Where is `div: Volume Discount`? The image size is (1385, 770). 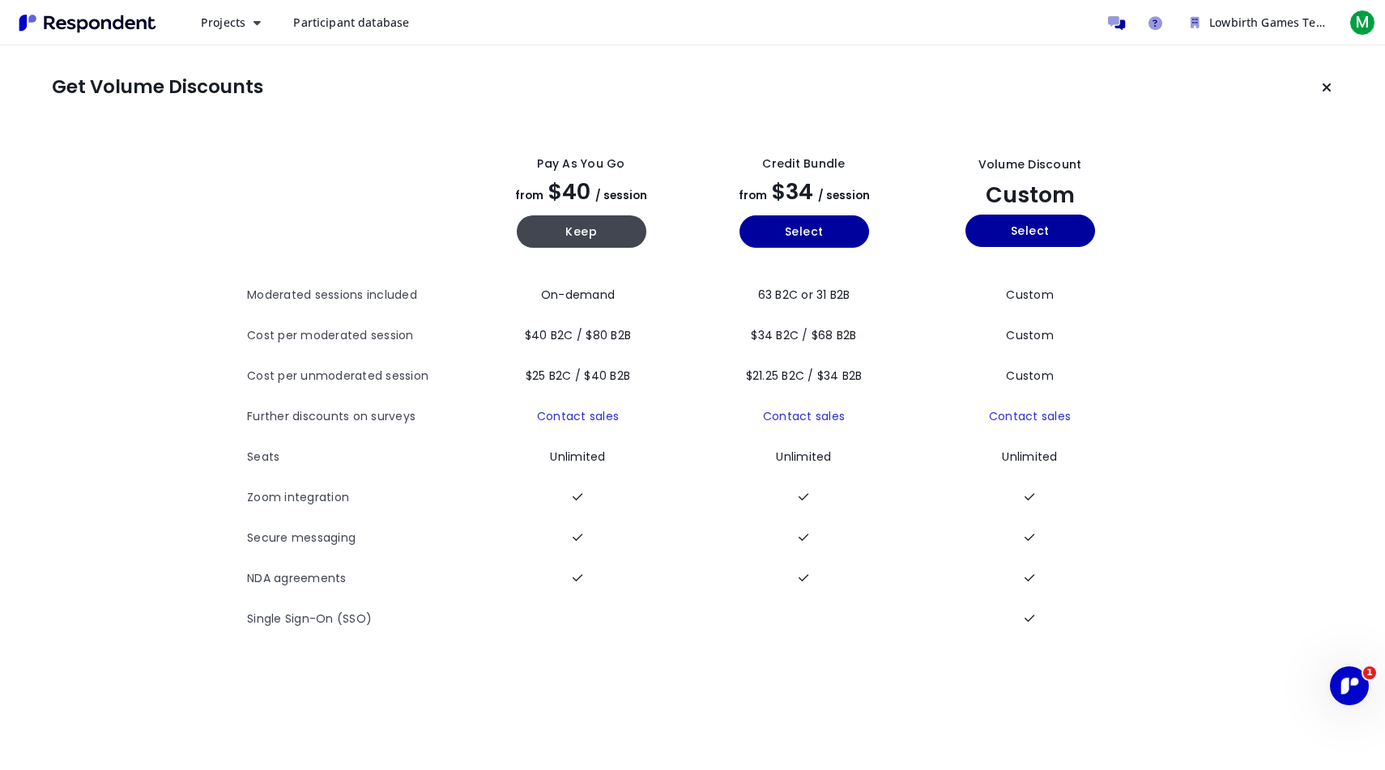 div: Volume Discount is located at coordinates (1030, 164).